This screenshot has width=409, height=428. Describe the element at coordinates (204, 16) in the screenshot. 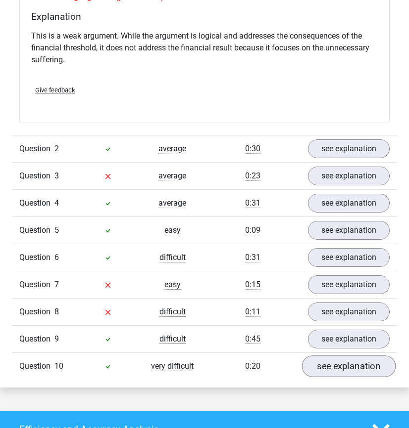

I see `h4: Explanation` at that location.